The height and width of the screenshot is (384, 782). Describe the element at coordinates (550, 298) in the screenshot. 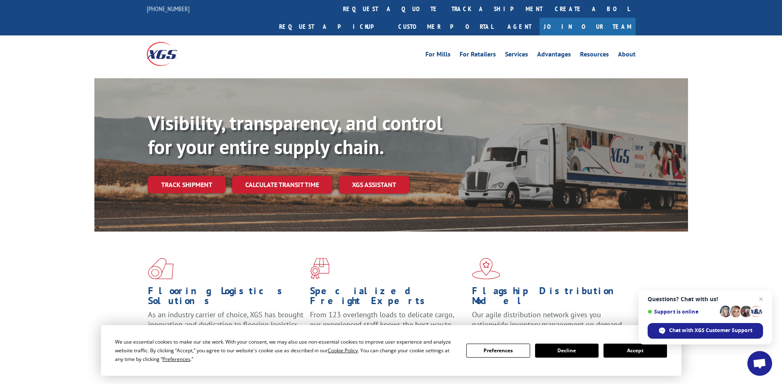

I see `h1: Flagship Distribution Model` at that location.